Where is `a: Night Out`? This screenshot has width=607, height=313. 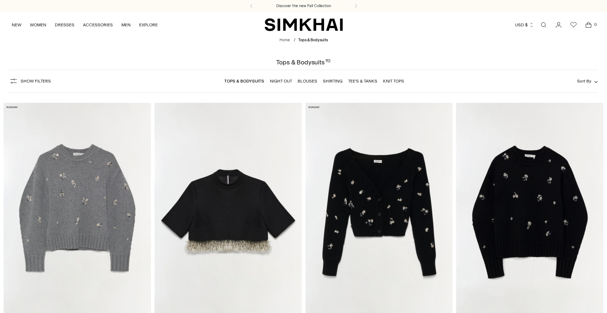 a: Night Out is located at coordinates (281, 81).